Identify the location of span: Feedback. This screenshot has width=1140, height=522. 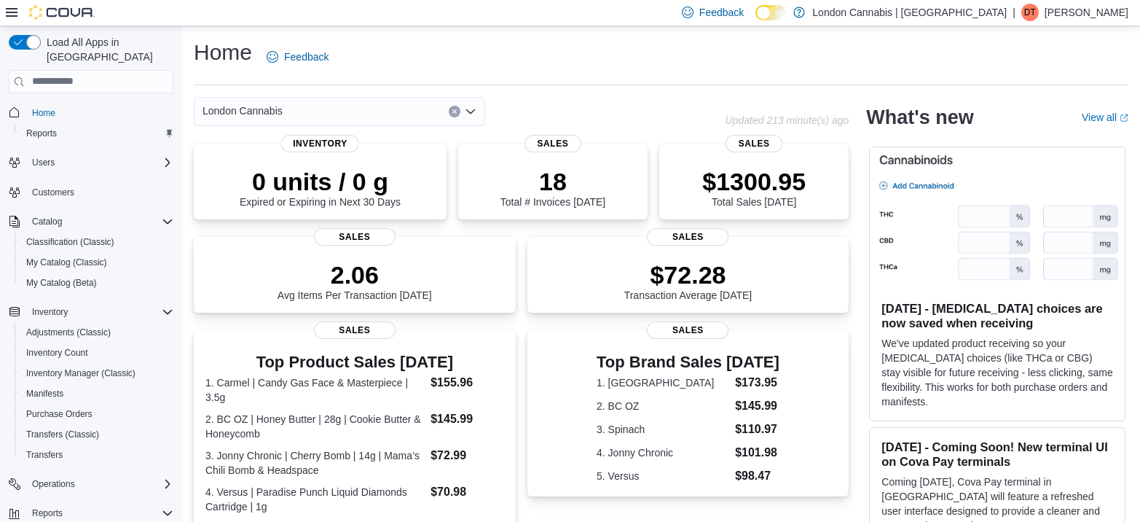
(306, 57).